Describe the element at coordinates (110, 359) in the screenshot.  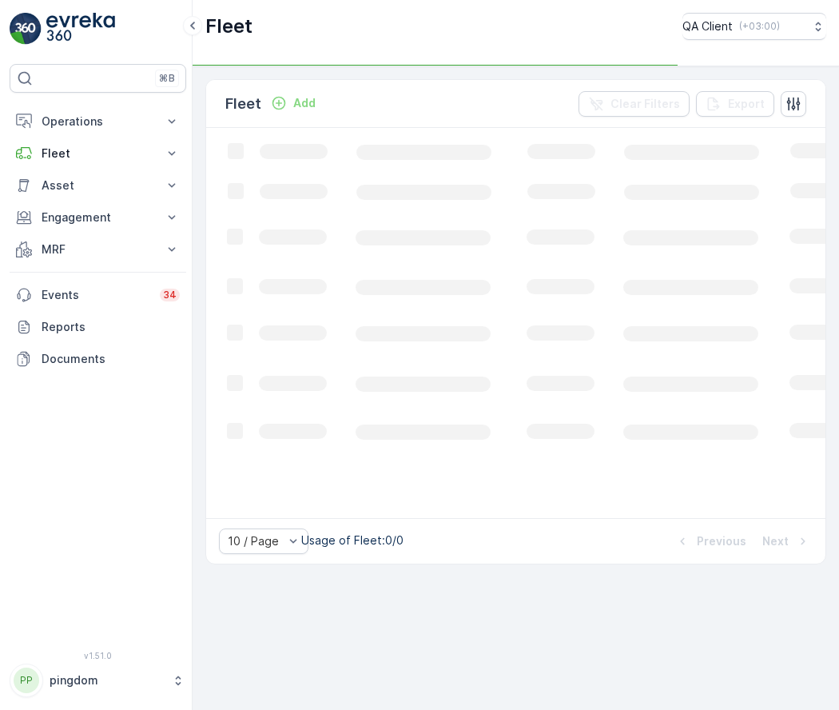
I see `p: Documents` at that location.